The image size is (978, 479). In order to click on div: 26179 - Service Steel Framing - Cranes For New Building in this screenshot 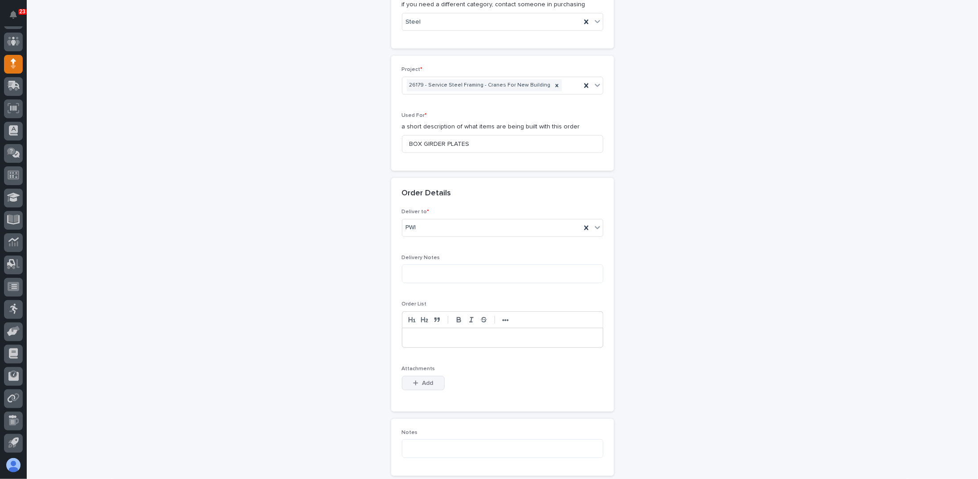, I will do `click(479, 85)`.